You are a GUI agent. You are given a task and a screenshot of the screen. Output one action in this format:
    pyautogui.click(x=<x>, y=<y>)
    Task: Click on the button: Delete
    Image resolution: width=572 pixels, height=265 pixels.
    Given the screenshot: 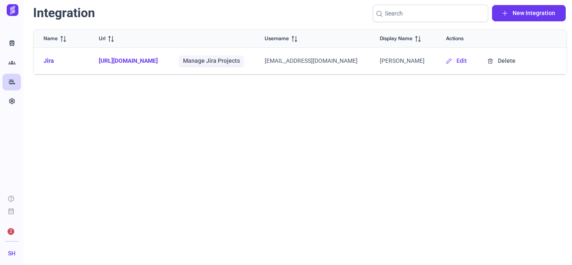 What is the action you would take?
    pyautogui.click(x=502, y=61)
    